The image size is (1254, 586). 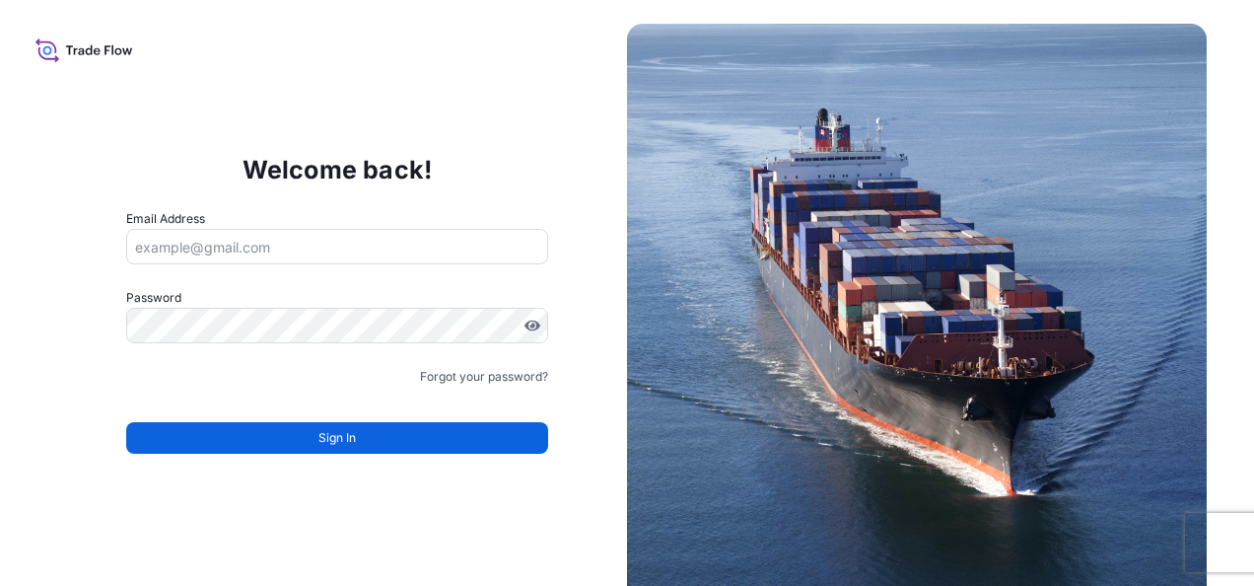 I want to click on label: Password, so click(x=337, y=298).